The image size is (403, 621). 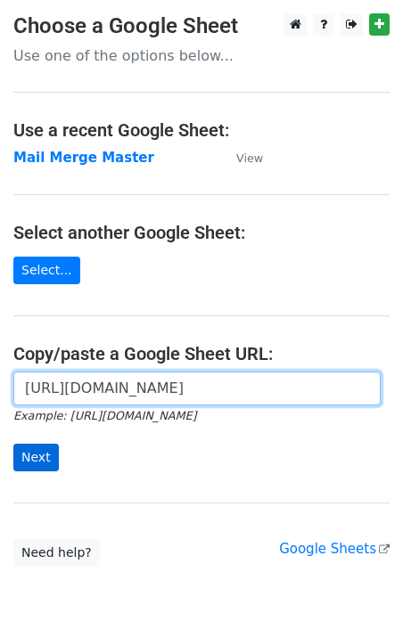 What do you see at coordinates (56, 552) in the screenshot?
I see `a: Need help?` at bounding box center [56, 552].